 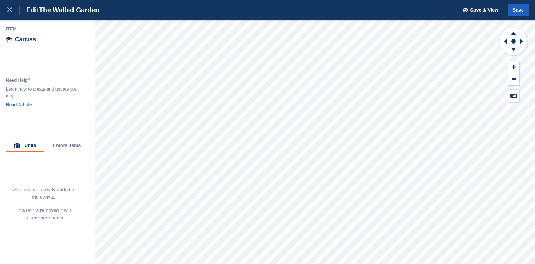 I want to click on button: Zoom In, so click(x=514, y=67).